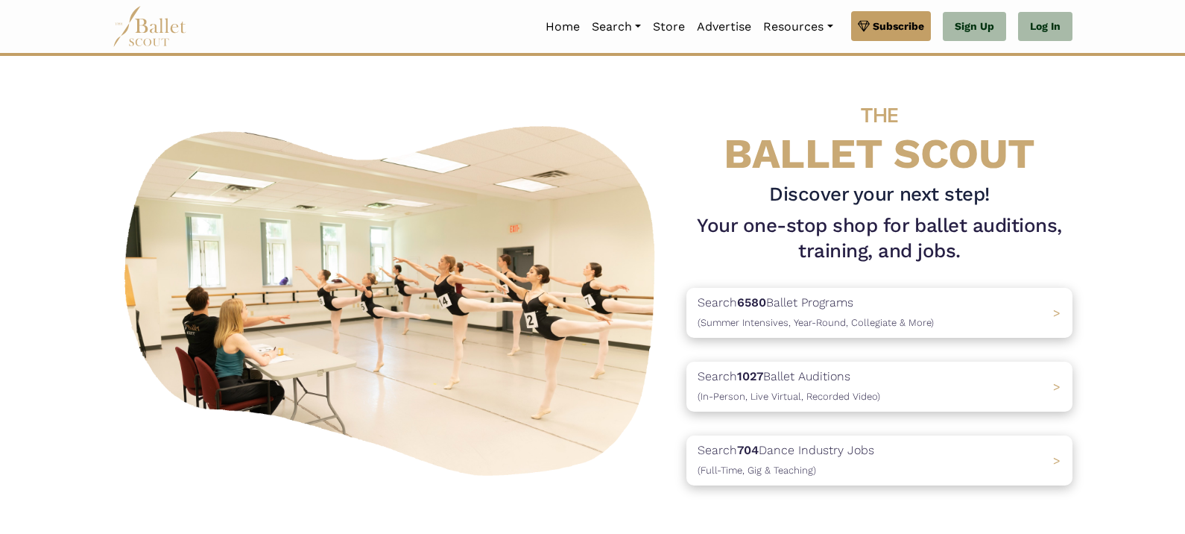  I want to click on a: Search704Dance Industry Jobs(Full-Time, Gig & Teaching) >, so click(879, 460).